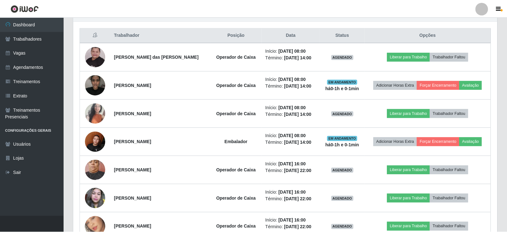 The image size is (507, 232). Describe the element at coordinates (95, 199) in the screenshot. I see `img: 1634907805222.jpeg` at that location.